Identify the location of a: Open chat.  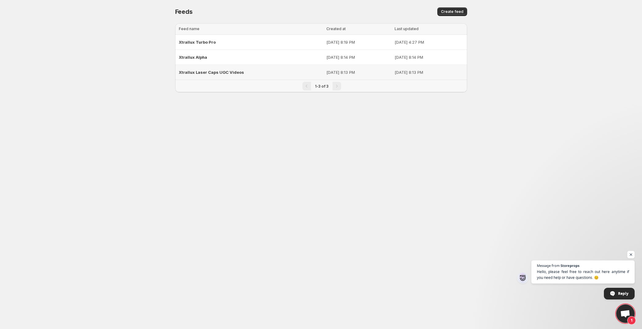
(625, 313).